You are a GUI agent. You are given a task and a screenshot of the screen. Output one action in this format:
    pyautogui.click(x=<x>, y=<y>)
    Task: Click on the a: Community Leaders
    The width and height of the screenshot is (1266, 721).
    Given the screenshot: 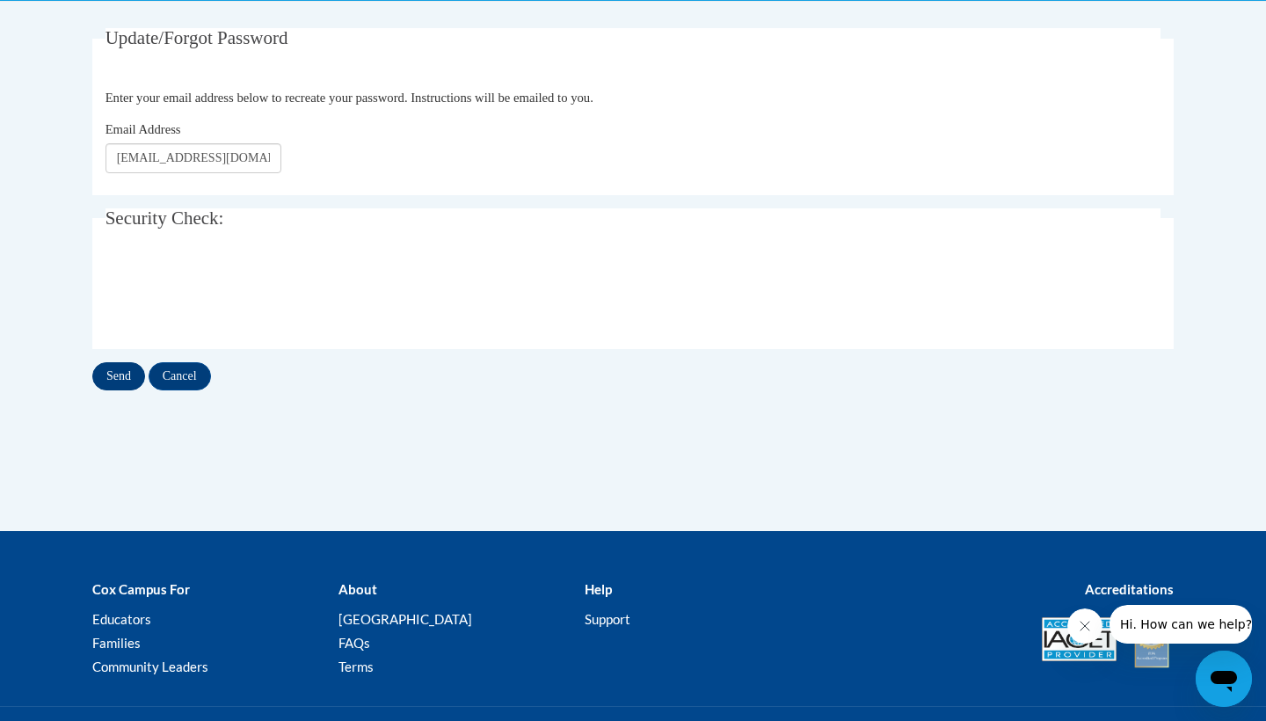 What is the action you would take?
    pyautogui.click(x=150, y=666)
    